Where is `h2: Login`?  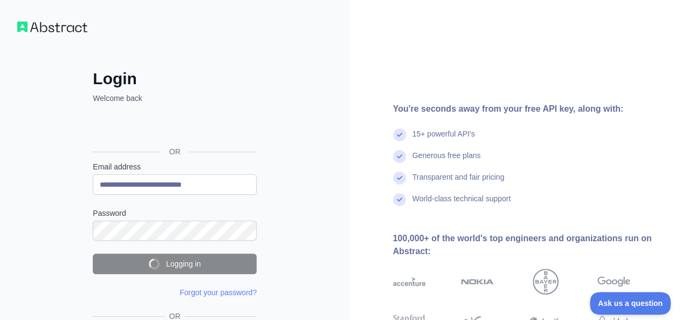
h2: Login is located at coordinates (175, 79).